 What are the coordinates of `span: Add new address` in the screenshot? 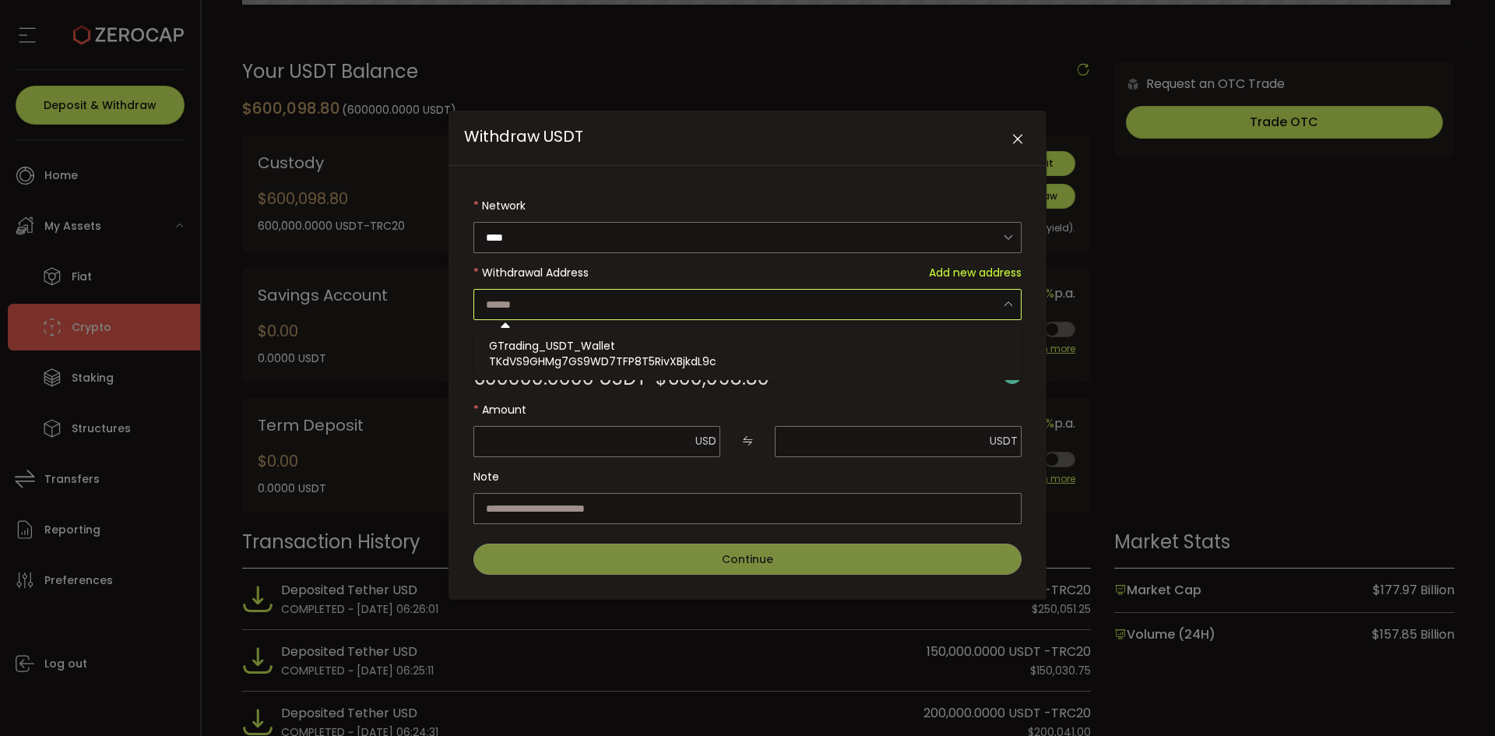 It's located at (975, 273).